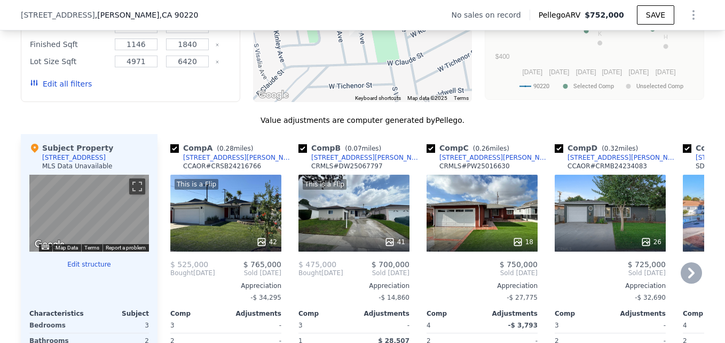 This screenshot has width=725, height=343. Describe the element at coordinates (600, 34) in the screenshot. I see `text: K` at that location.